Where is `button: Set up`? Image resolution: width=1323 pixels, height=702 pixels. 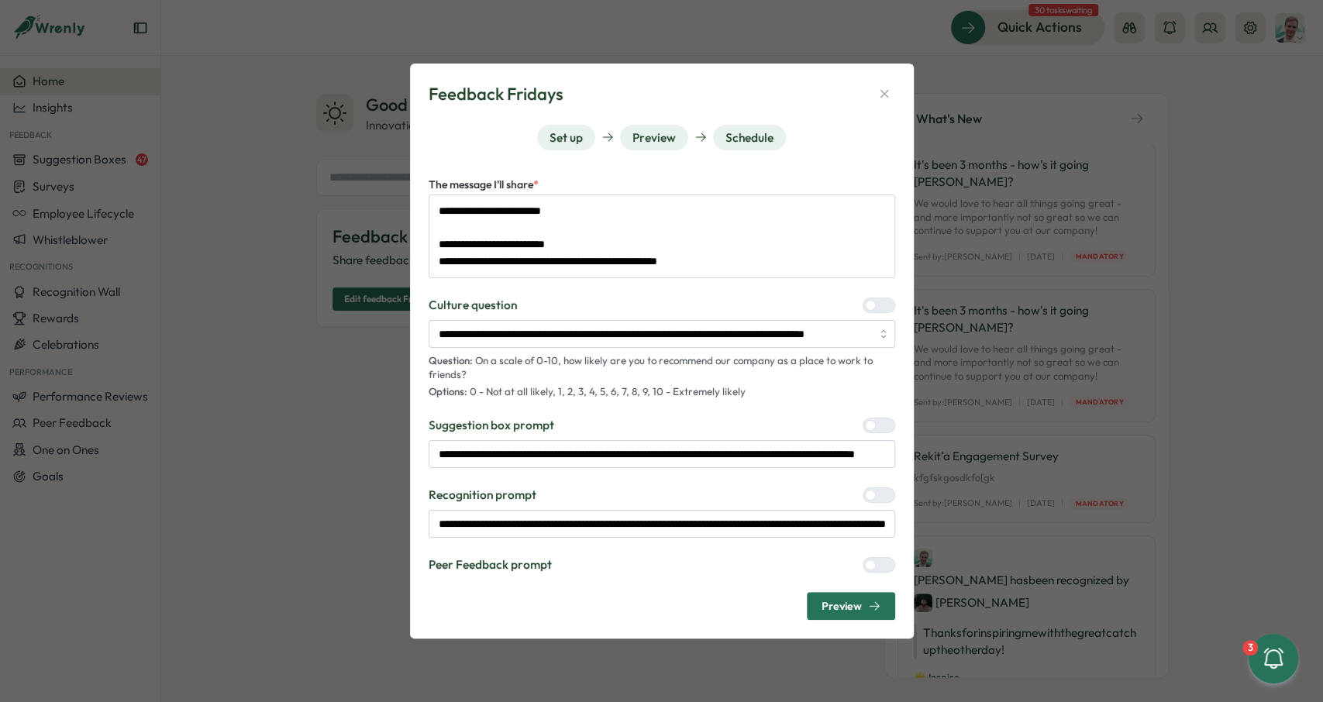 button: Set up is located at coordinates (566, 138).